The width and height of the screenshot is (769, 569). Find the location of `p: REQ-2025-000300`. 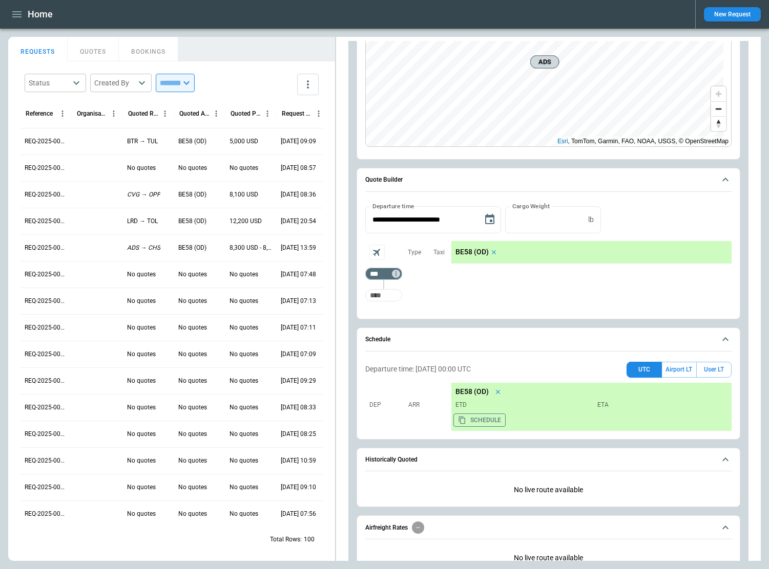

p: REQ-2025-000300 is located at coordinates (46, 514).